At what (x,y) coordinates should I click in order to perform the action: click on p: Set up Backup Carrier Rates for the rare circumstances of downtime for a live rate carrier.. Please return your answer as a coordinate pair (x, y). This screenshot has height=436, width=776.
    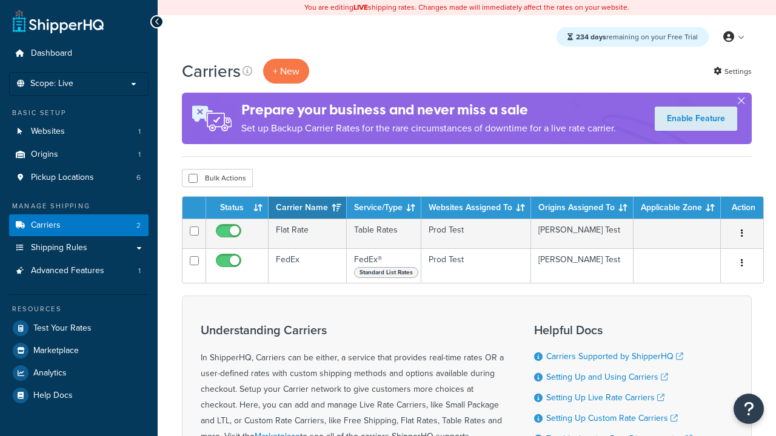
    Looking at the image, I should click on (429, 129).